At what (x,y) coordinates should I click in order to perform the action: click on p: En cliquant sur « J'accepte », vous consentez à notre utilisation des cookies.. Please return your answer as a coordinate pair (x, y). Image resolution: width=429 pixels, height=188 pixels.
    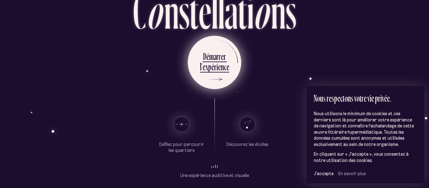
    Looking at the image, I should click on (365, 157).